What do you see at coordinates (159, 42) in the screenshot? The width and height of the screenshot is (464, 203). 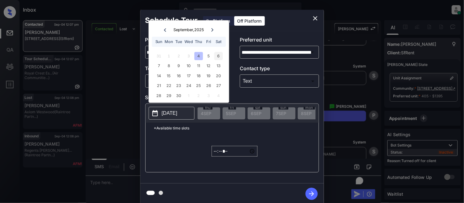 I see `div: Sun` at bounding box center [159, 42].